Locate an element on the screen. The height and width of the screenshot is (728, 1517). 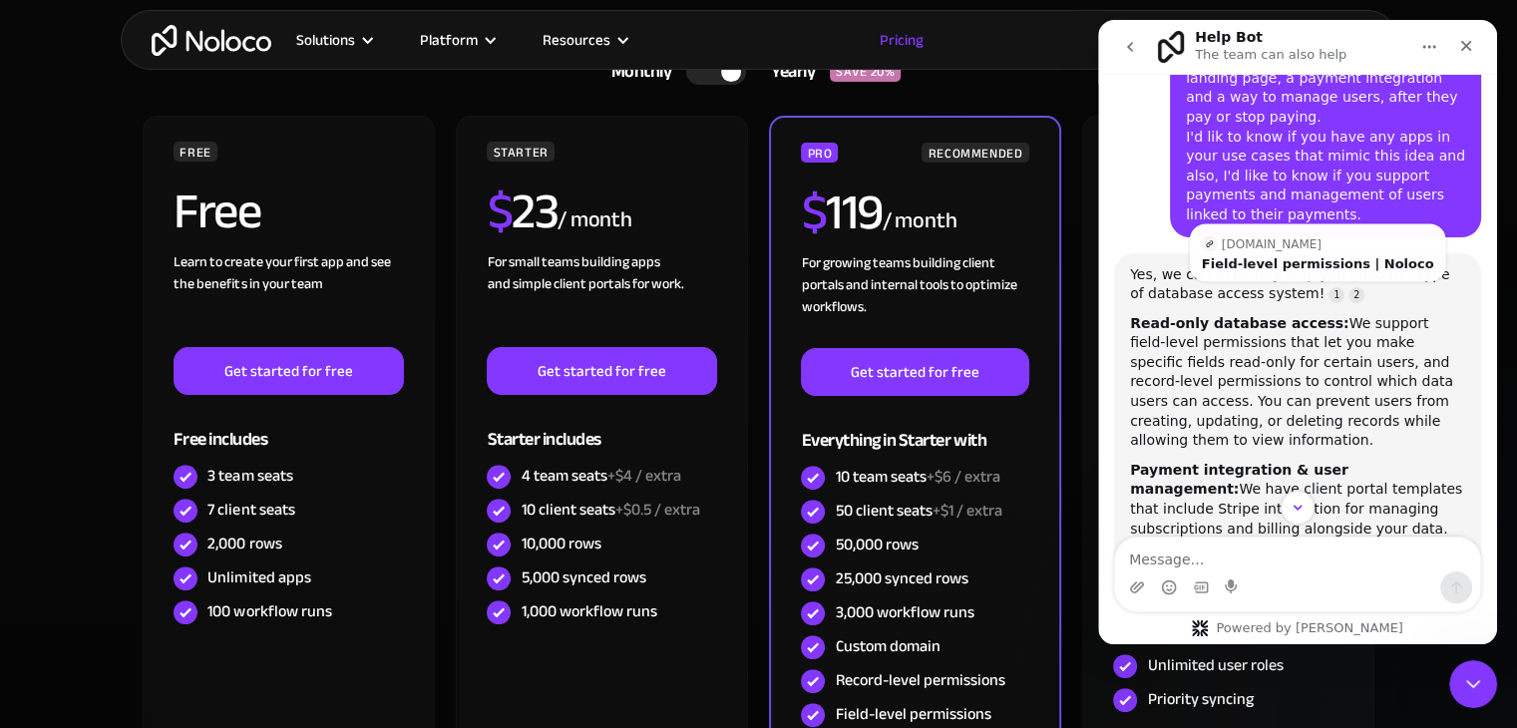
button: Send a message… is located at coordinates (358, 568).